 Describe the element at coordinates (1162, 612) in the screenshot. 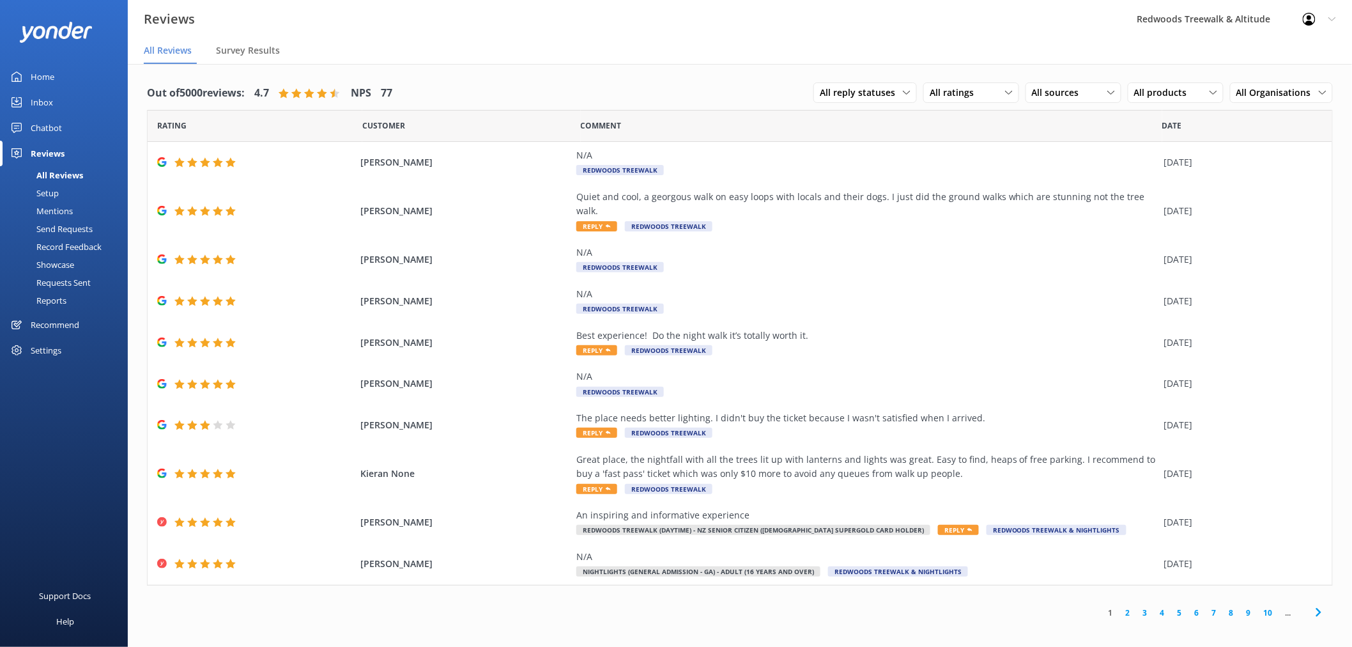

I see `a: 4` at that location.